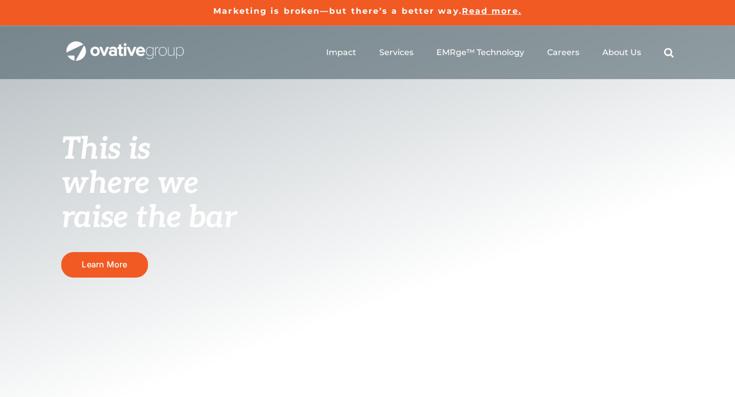  I want to click on span: About Us, so click(621, 53).